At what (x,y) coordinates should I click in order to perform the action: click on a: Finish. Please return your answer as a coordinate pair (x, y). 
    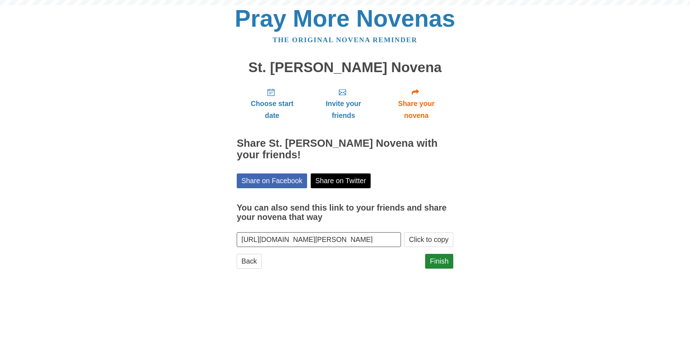
    Looking at the image, I should click on (439, 261).